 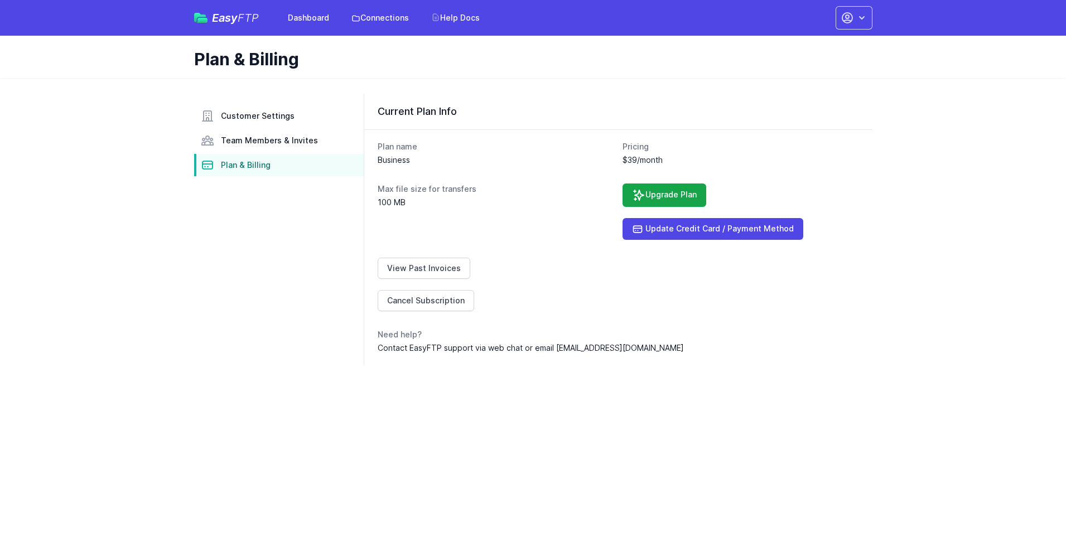 I want to click on a: Upgrade Plan, so click(x=664, y=195).